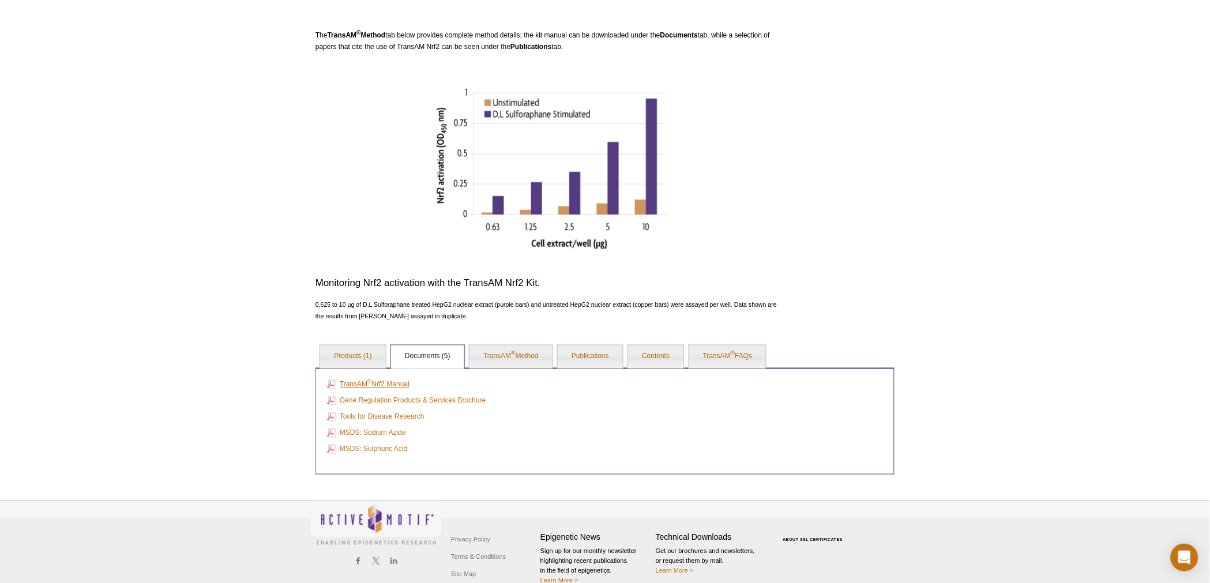 This screenshot has width=1210, height=583. What do you see at coordinates (427, 357) in the screenshot?
I see `a: Documents (5)` at bounding box center [427, 357].